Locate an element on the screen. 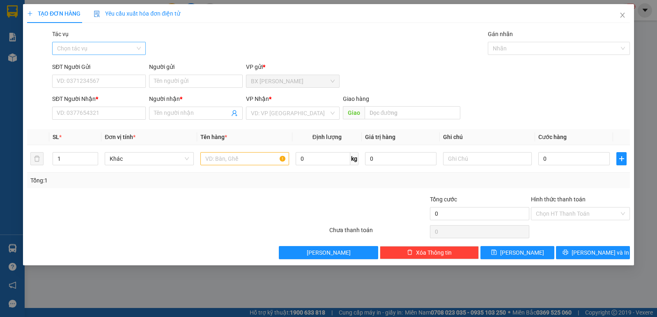 The image size is (657, 317). div: VP gửi is located at coordinates (293, 67).